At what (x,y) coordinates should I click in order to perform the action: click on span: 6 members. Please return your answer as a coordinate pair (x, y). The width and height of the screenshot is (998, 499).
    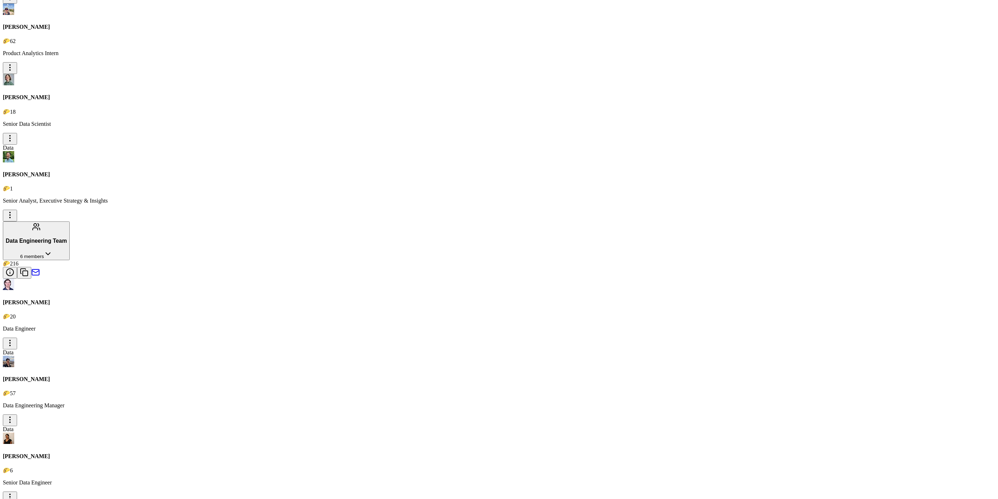
    Looking at the image, I should click on (32, 256).